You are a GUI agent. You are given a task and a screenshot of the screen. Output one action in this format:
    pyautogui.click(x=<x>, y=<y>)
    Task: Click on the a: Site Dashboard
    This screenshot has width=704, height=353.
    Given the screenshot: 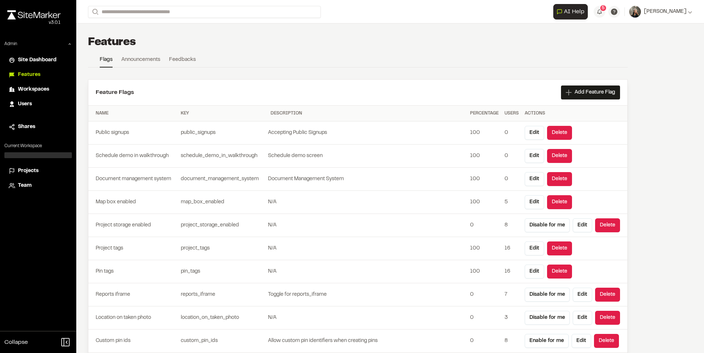 What is the action you would take?
    pyautogui.click(x=38, y=60)
    